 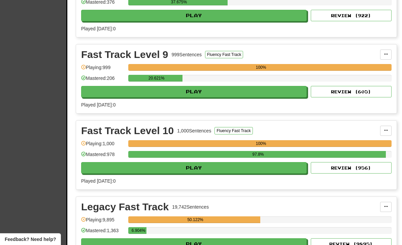 What do you see at coordinates (352, 168) in the screenshot?
I see `button: Review (956)` at bounding box center [352, 168].